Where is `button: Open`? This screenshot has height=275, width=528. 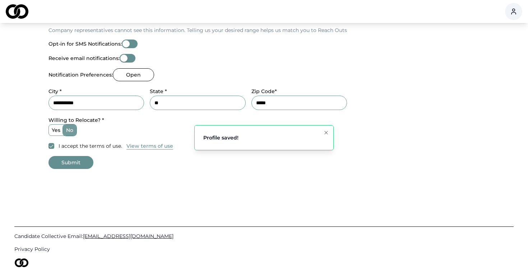
button: Open is located at coordinates (133, 75).